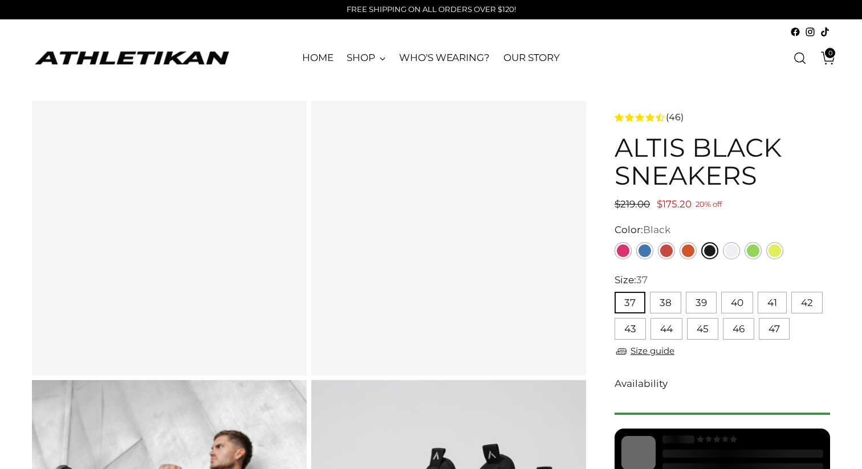 Image resolution: width=862 pixels, height=469 pixels. Describe the element at coordinates (753, 251) in the screenshot. I see `a: Green` at that location.